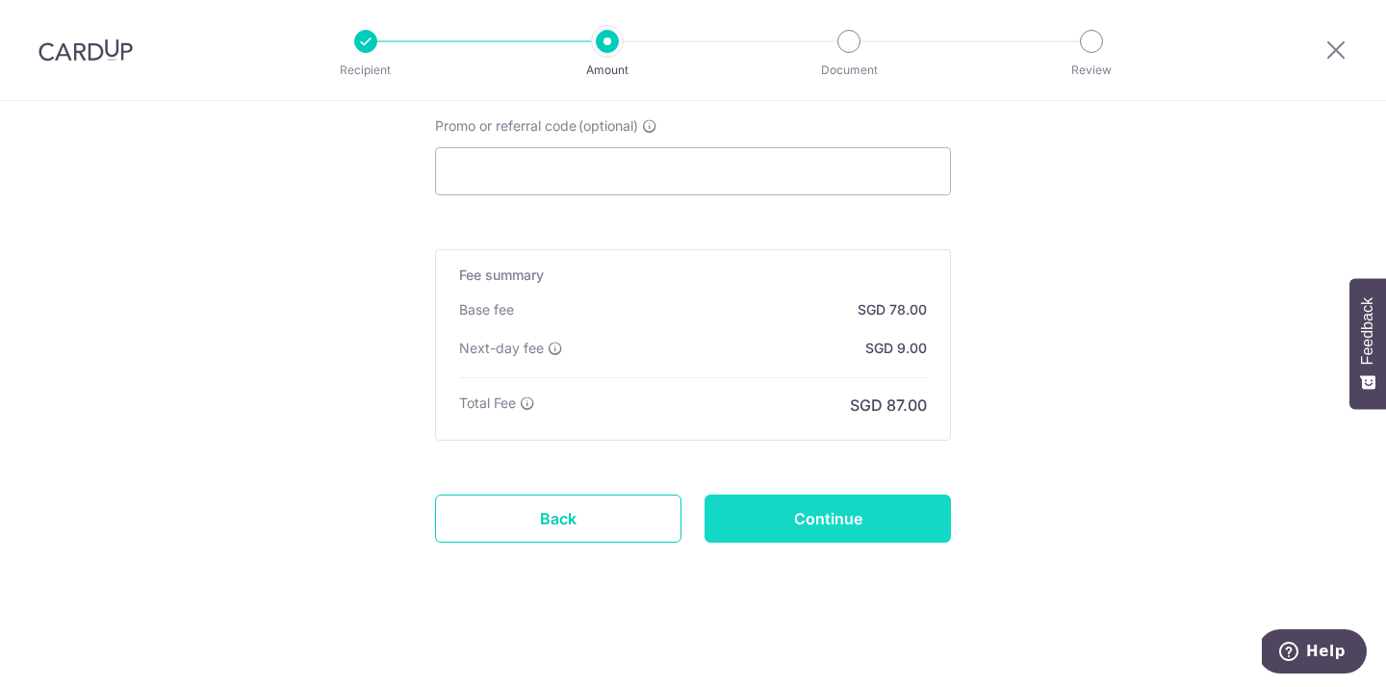  Describe the element at coordinates (1367, 331) in the screenshot. I see `span: Feedback` at that location.